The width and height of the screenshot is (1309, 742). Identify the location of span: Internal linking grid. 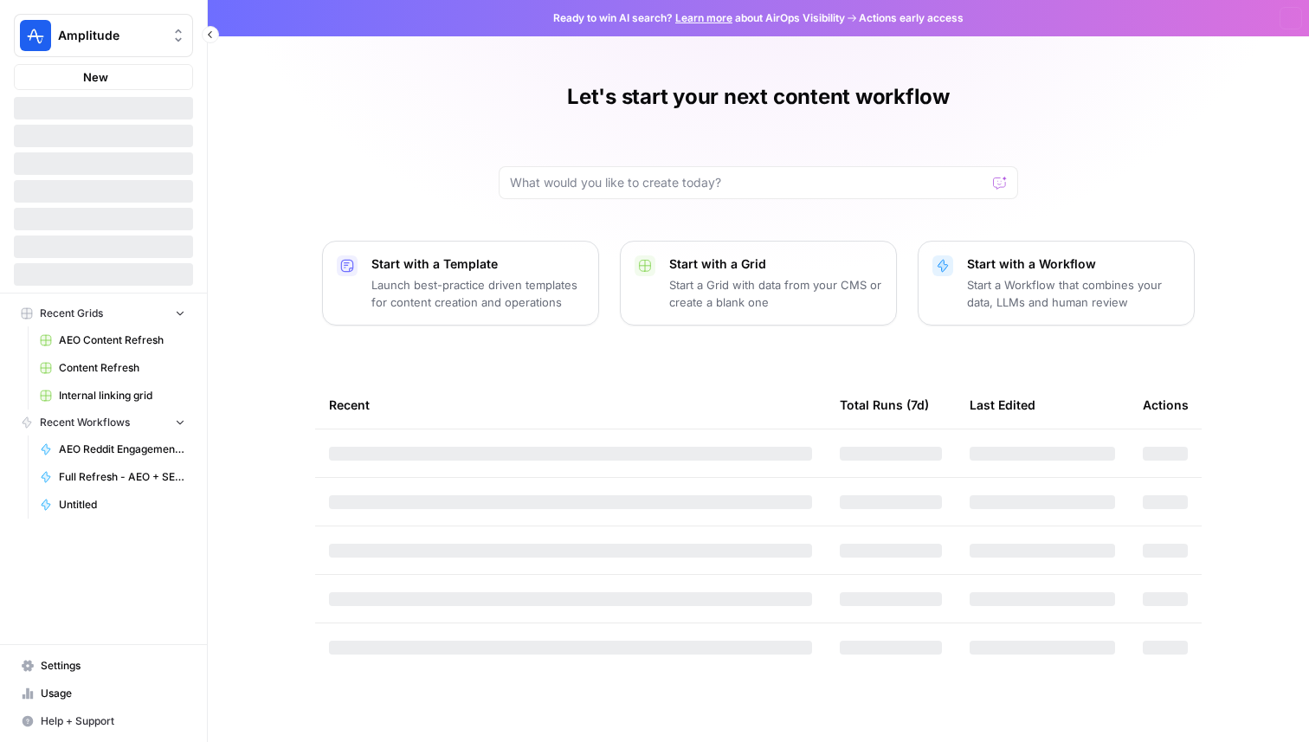
(122, 396).